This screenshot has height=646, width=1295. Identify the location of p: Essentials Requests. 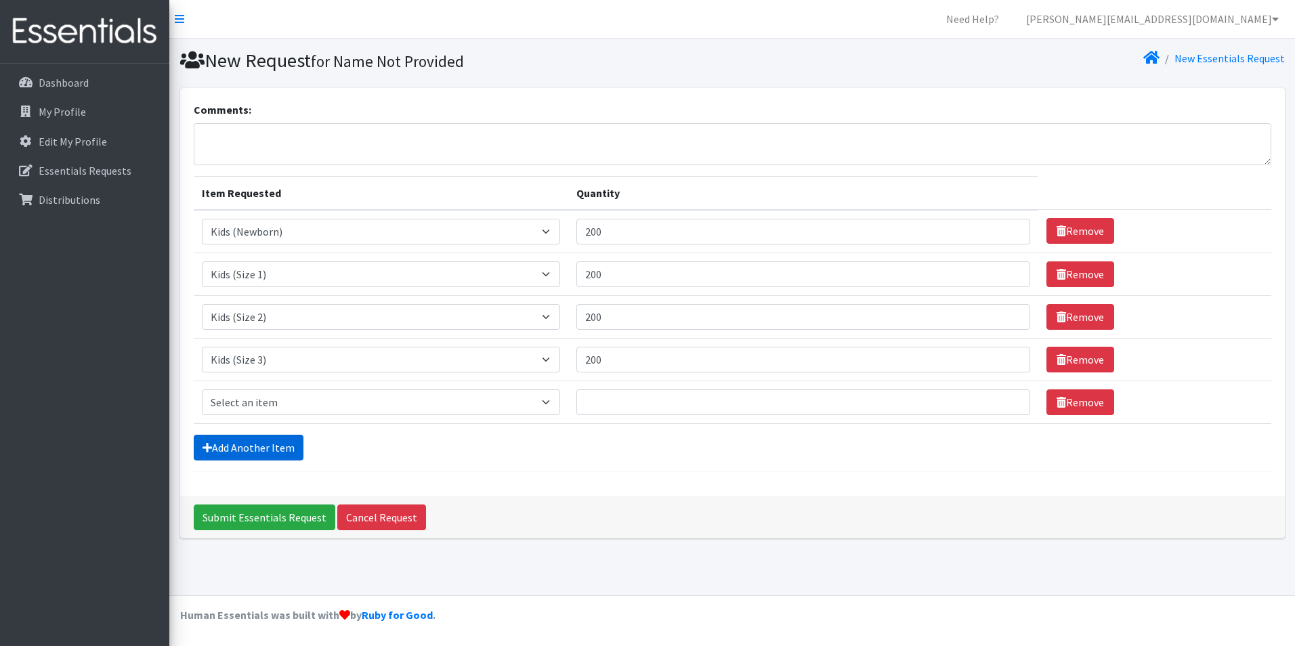
(85, 171).